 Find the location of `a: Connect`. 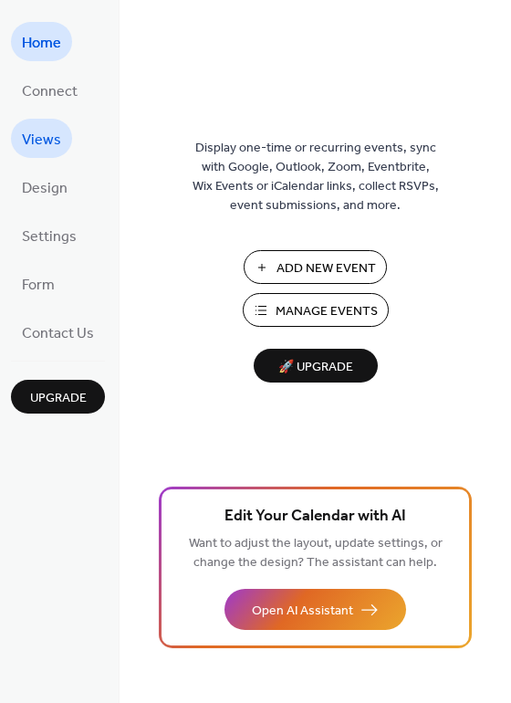

a: Connect is located at coordinates (49, 89).